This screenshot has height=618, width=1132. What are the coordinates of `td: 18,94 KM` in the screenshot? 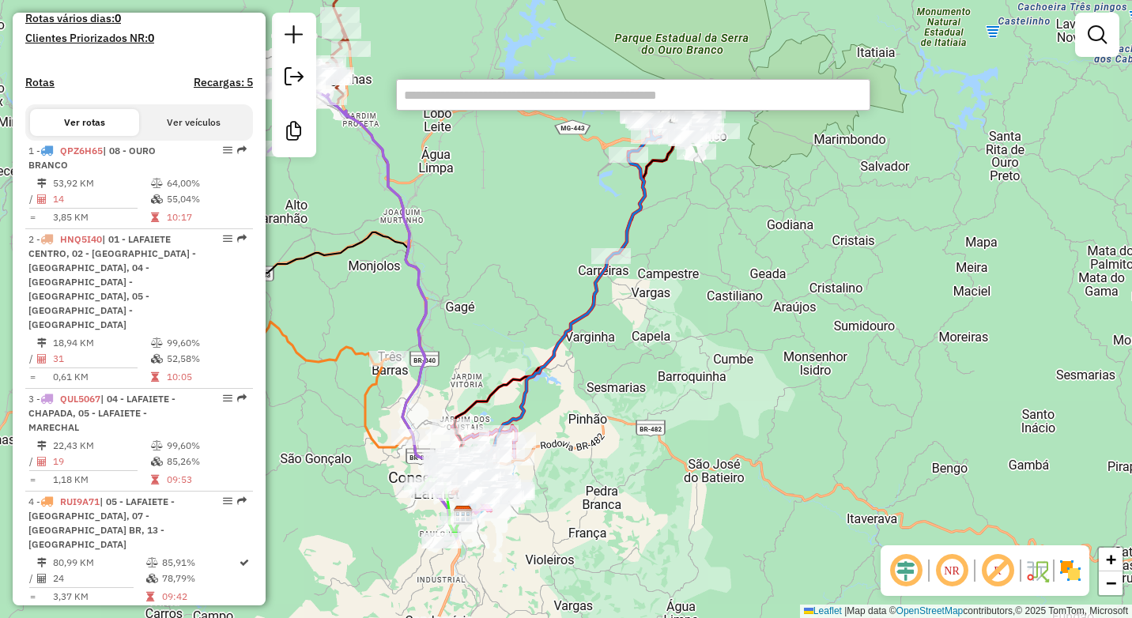 It's located at (101, 343).